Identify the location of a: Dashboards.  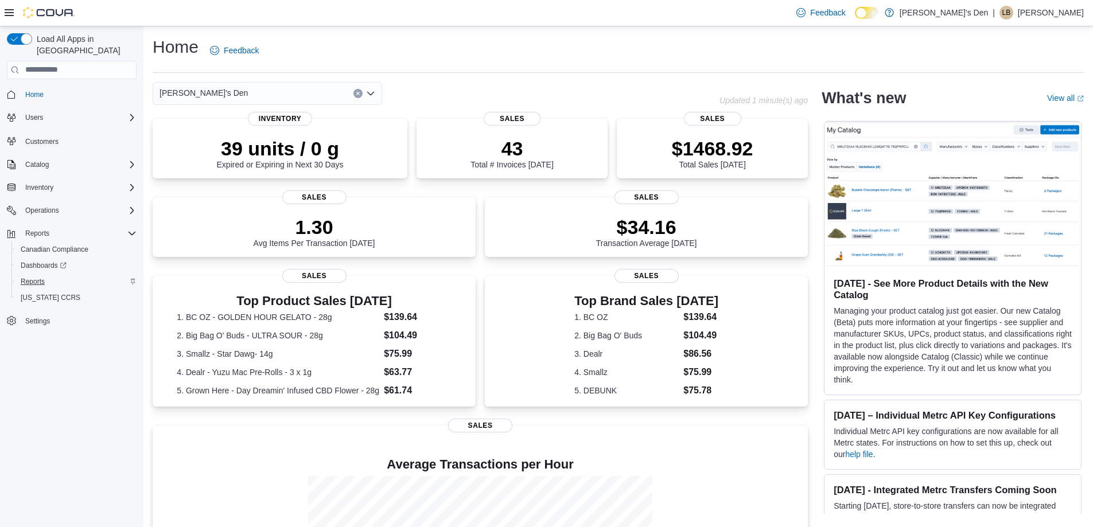
(44, 266).